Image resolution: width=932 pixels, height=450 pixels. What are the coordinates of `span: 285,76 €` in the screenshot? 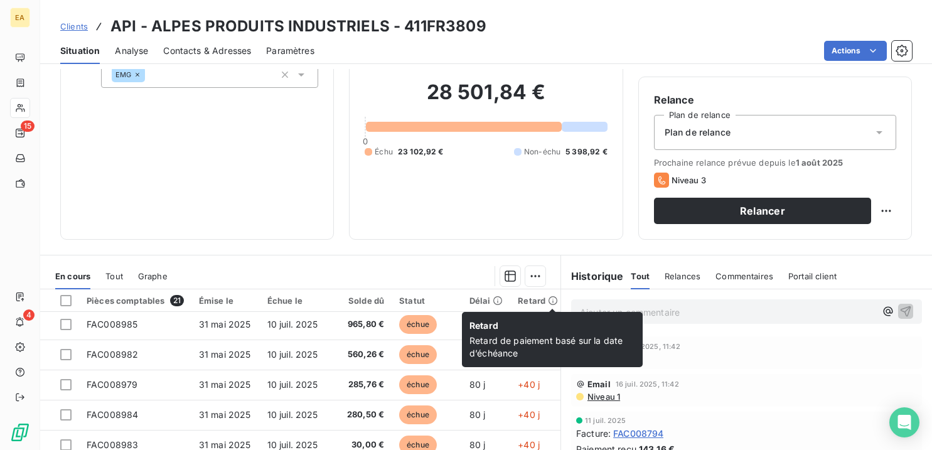 It's located at (362, 385).